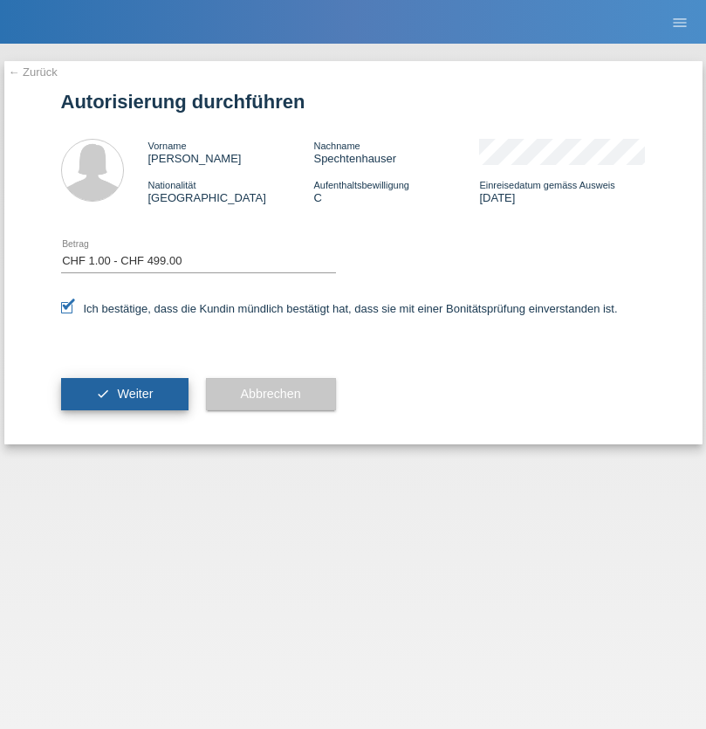 The image size is (706, 729). I want to click on span: Nationalität, so click(172, 185).